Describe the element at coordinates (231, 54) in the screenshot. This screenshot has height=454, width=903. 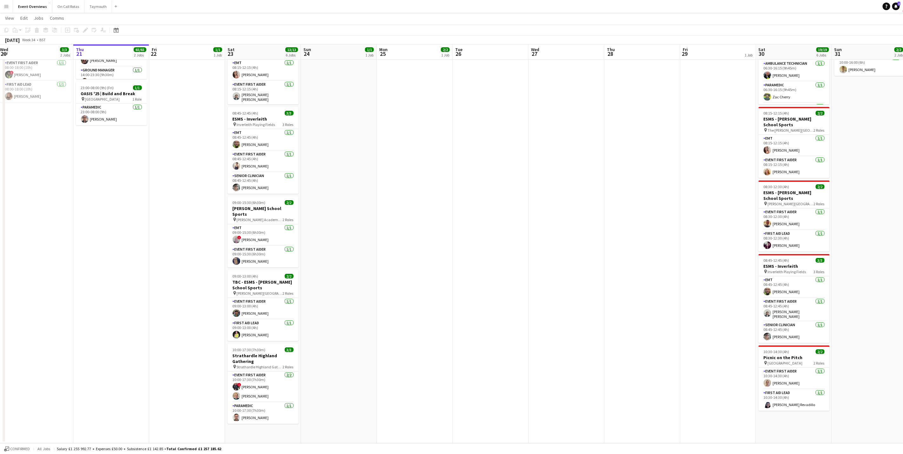
I see `span: 23` at that location.